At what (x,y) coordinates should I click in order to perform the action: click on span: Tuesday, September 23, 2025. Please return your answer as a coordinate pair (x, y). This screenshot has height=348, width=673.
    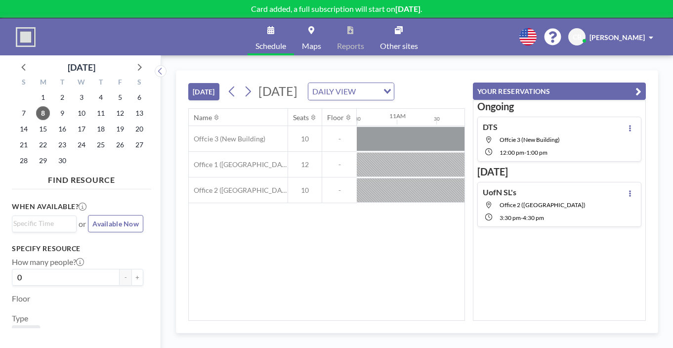
    Looking at the image, I should click on (62, 145).